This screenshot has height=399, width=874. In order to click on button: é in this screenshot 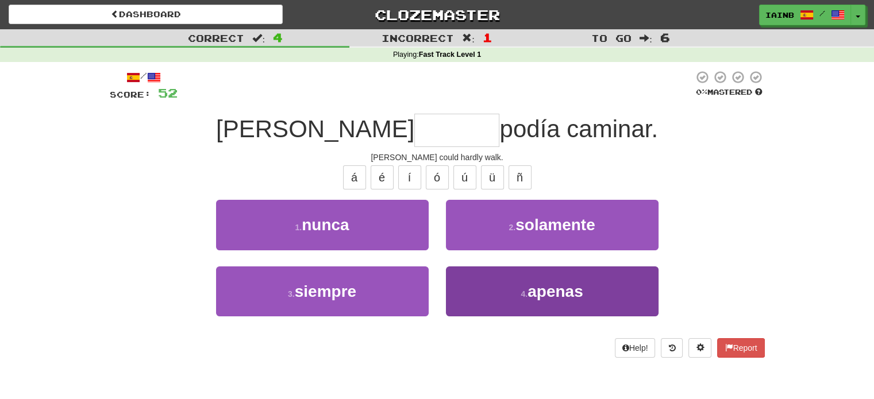, I will do `click(382, 178)`.